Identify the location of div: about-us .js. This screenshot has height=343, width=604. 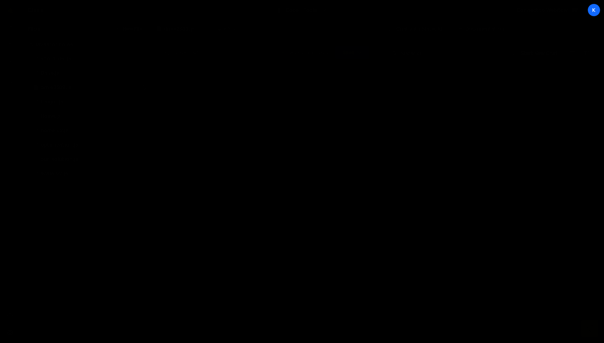
(56, 59).